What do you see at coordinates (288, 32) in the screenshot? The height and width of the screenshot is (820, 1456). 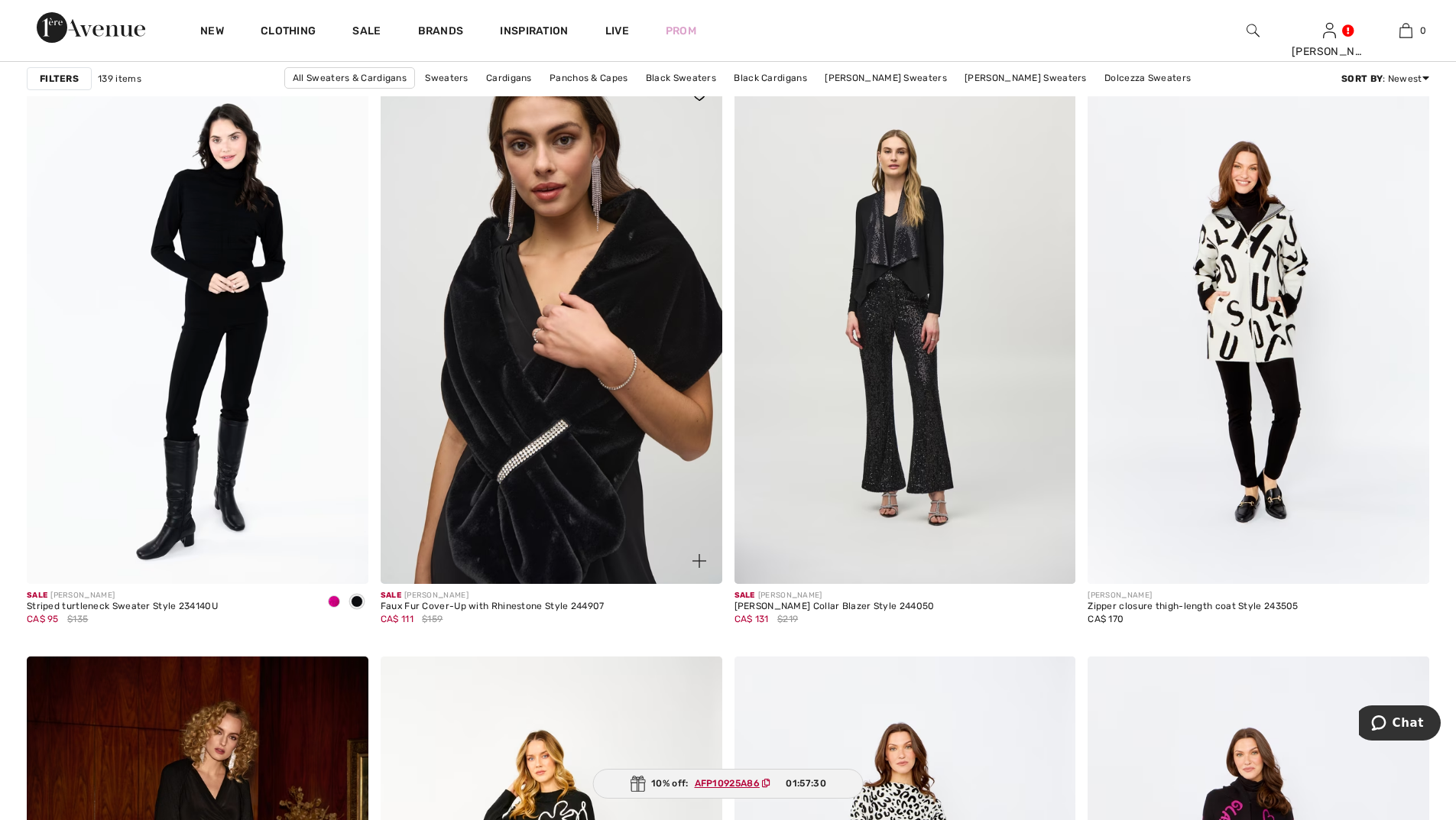 I see `a: Clothing` at bounding box center [288, 32].